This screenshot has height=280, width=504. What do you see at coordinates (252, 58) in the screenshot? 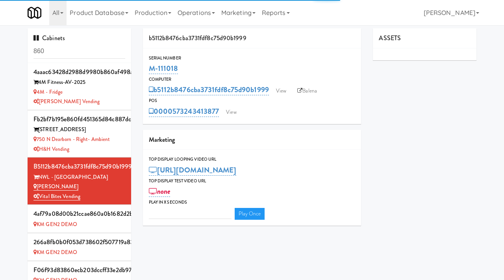
I see `div: Serial Number` at bounding box center [252, 58].